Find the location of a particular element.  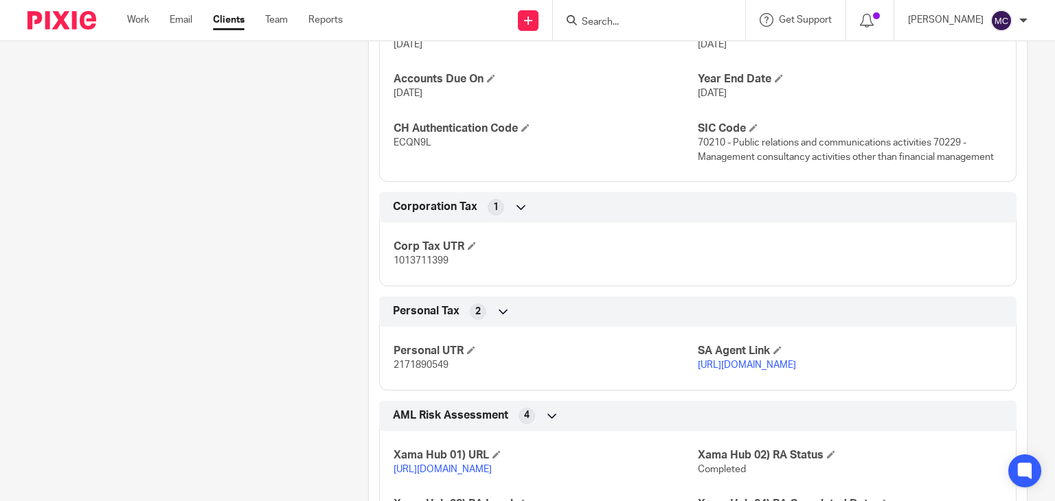

span: 1013711399 is located at coordinates (421, 261).